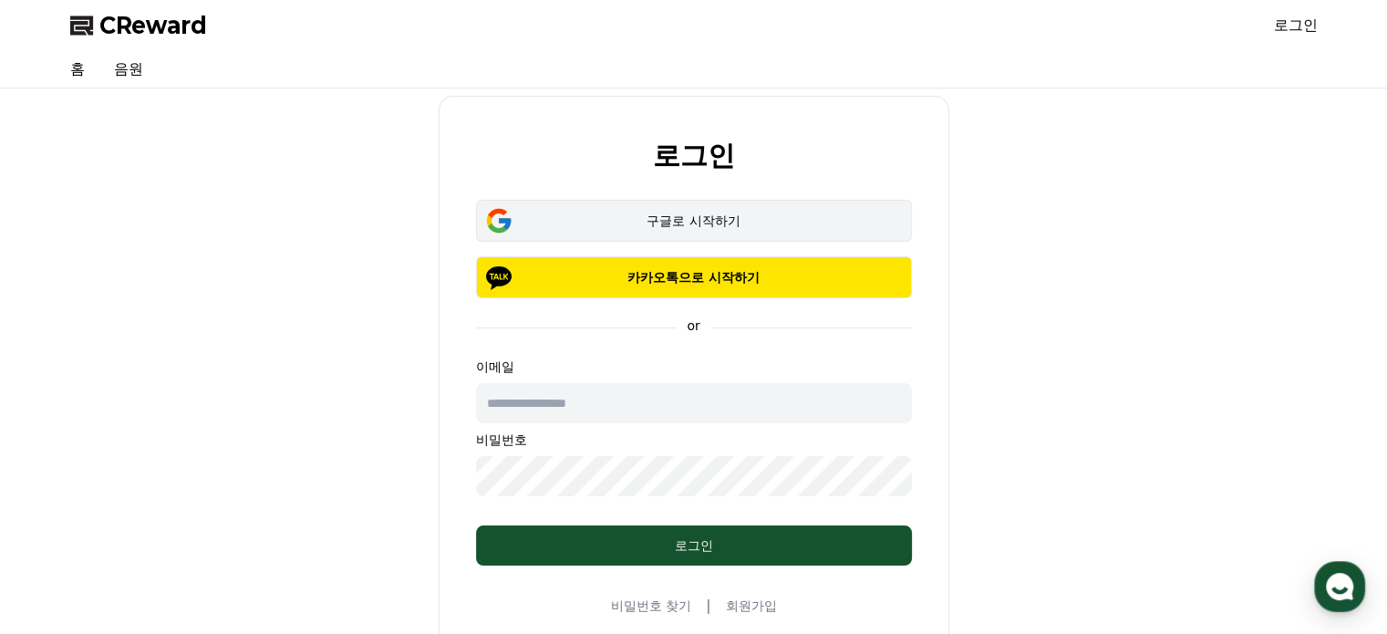 The image size is (1387, 634). Describe the element at coordinates (1296, 26) in the screenshot. I see `a: 로그인` at that location.